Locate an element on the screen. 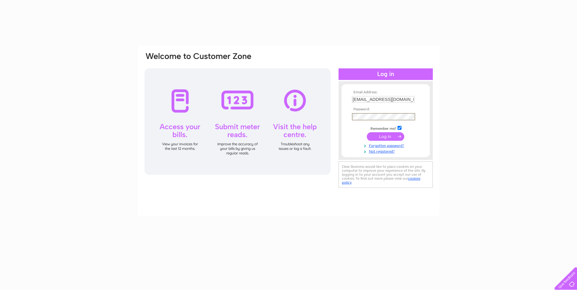  a: cookies policy is located at coordinates (381, 180).